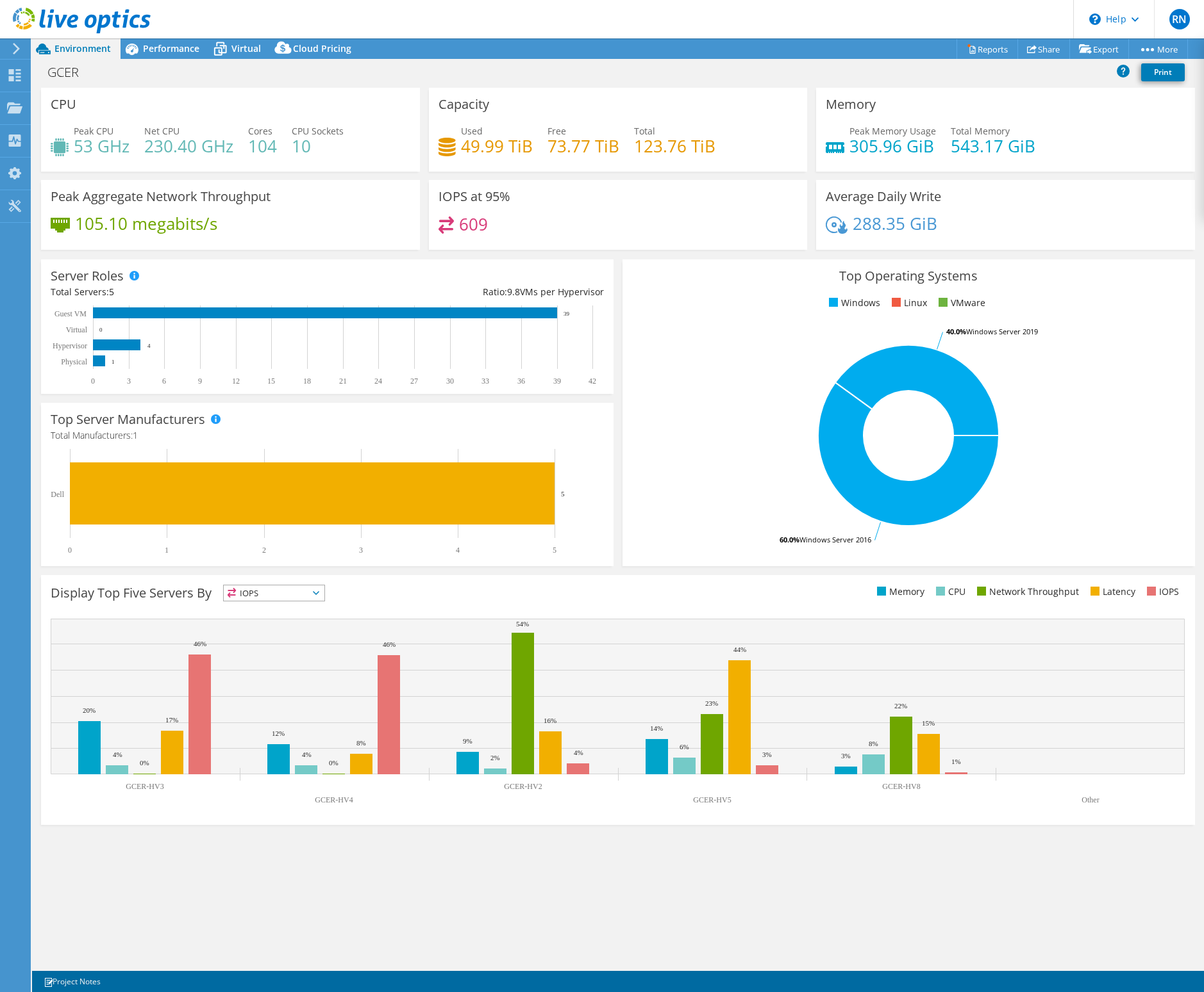 The height and width of the screenshot is (992, 1204). What do you see at coordinates (260, 131) in the screenshot?
I see `span: Cores` at bounding box center [260, 131].